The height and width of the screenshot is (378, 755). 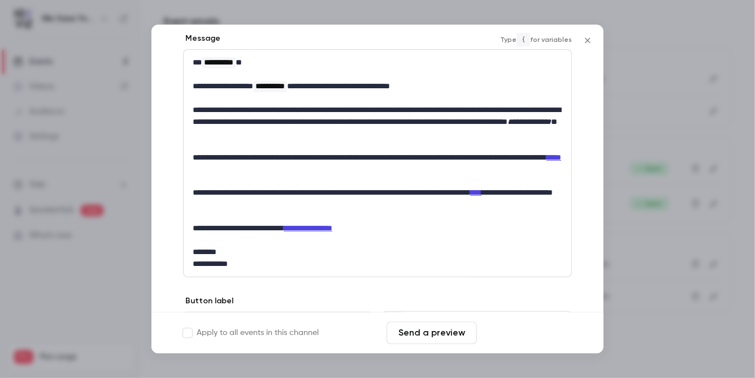 I want to click on label: Apply to all events in this channel, so click(x=251, y=333).